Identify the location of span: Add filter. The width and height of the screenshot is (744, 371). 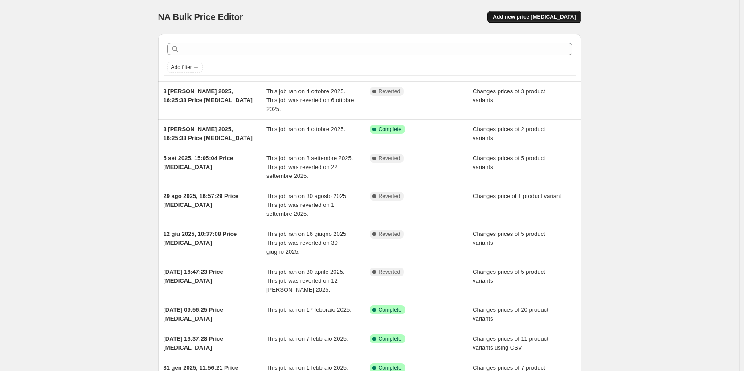
(181, 67).